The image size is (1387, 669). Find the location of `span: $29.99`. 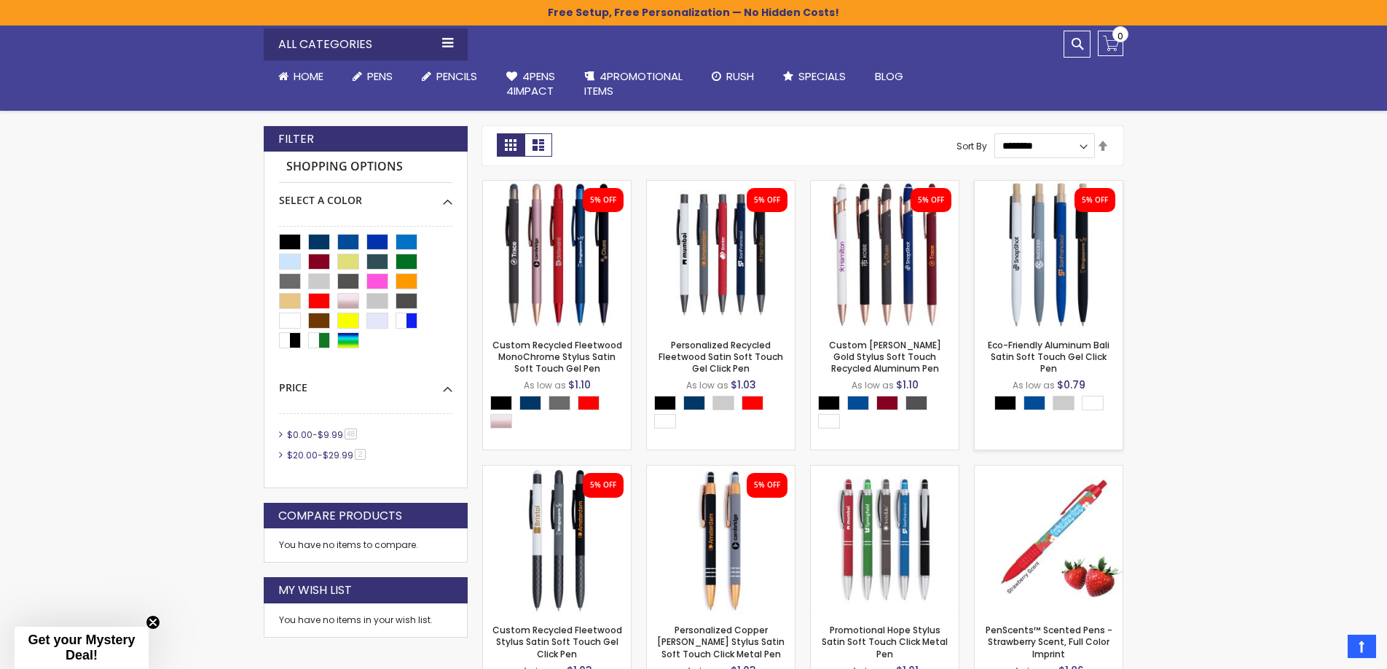

span: $29.99 is located at coordinates (338, 455).